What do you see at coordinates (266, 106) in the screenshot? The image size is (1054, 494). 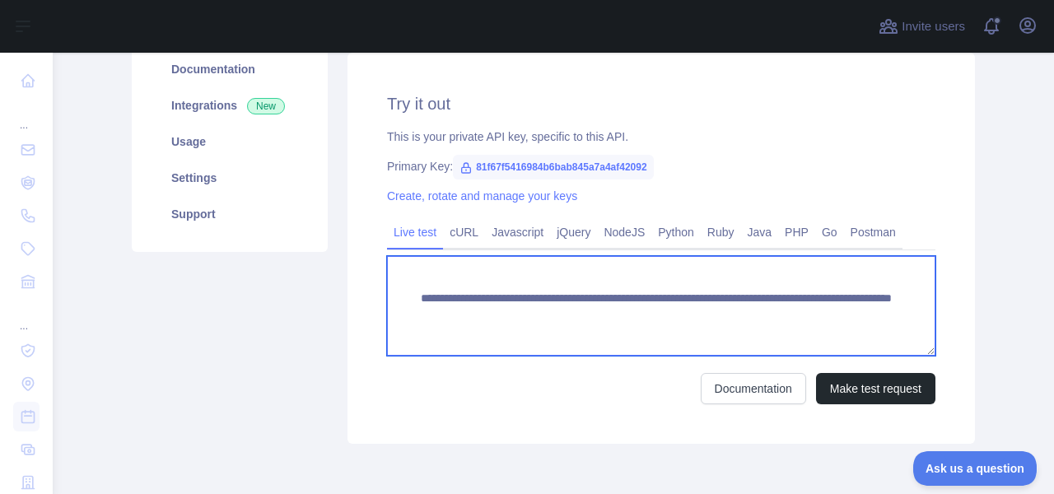 I see `span: New` at bounding box center [266, 106].